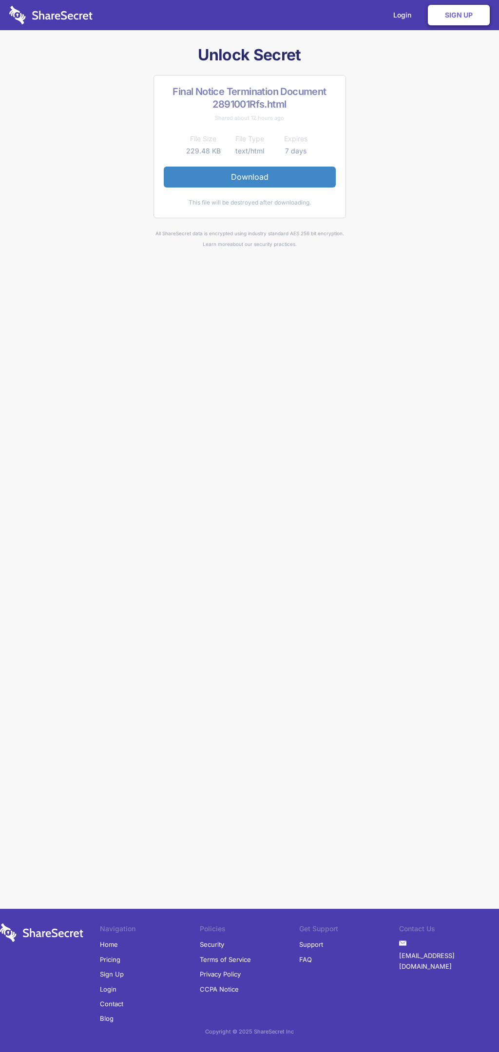  Describe the element at coordinates (249, 98) in the screenshot. I see `h2: Final Notice Termination Document 2891001Rfs.html` at that location.